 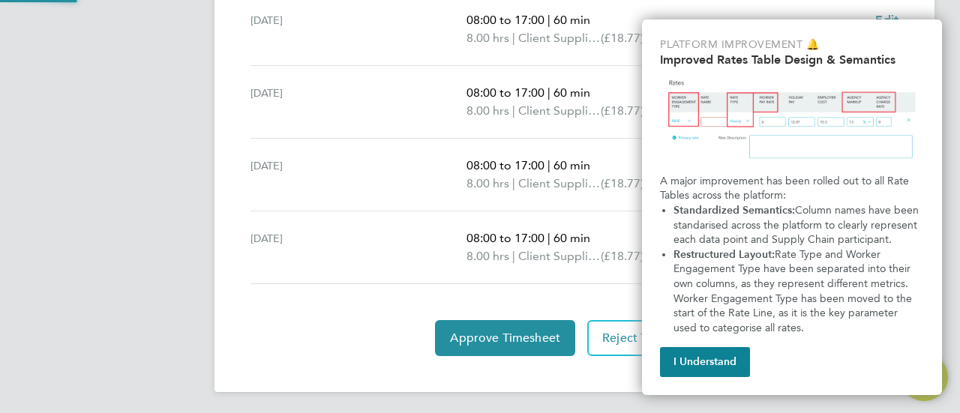 I want to click on div: Improved Rate Table Semantics, so click(x=792, y=207).